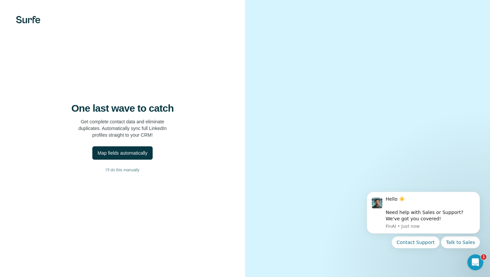 Image resolution: width=490 pixels, height=277 pixels. What do you see at coordinates (67, 59) in the screenshot?
I see `div: Quick reply options` at bounding box center [67, 59].